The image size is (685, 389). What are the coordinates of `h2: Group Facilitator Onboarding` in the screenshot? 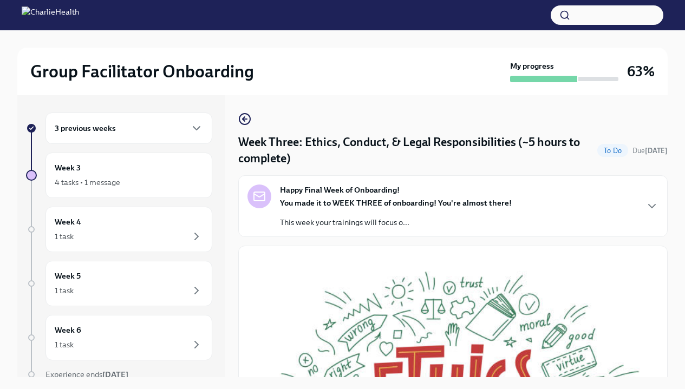 It's located at (142, 71).